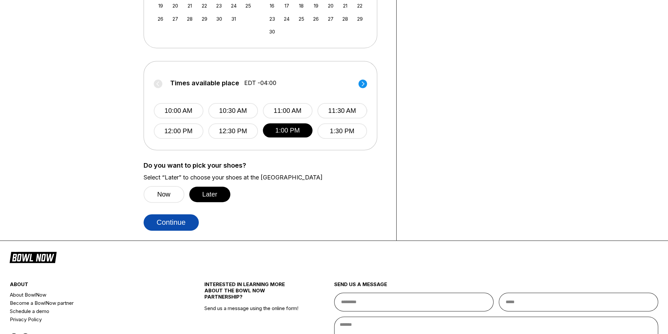 Image resolution: width=668 pixels, height=334 pixels. What do you see at coordinates (253, 293) in the screenshot?
I see `div: INTERESTED IN LEARNING MORE ABOUT THE BOWL NOW PARTNERSHIP?` at bounding box center [253, 293].